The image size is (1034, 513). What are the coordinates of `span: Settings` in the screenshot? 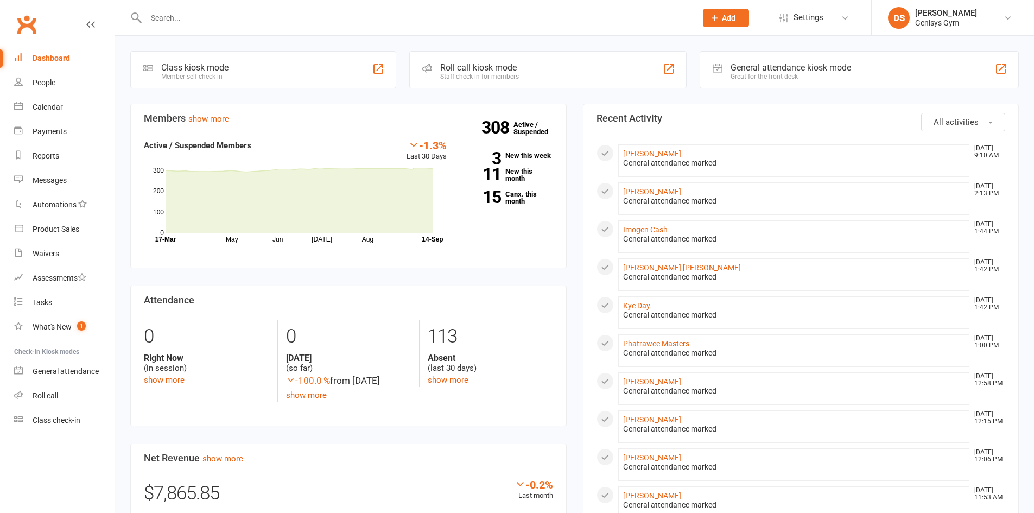 It's located at (808, 17).